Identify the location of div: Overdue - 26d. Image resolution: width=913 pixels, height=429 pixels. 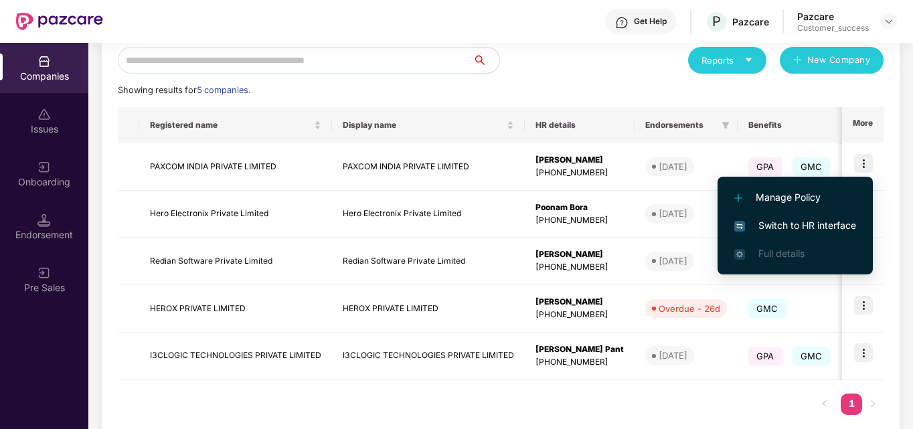
(690, 309).